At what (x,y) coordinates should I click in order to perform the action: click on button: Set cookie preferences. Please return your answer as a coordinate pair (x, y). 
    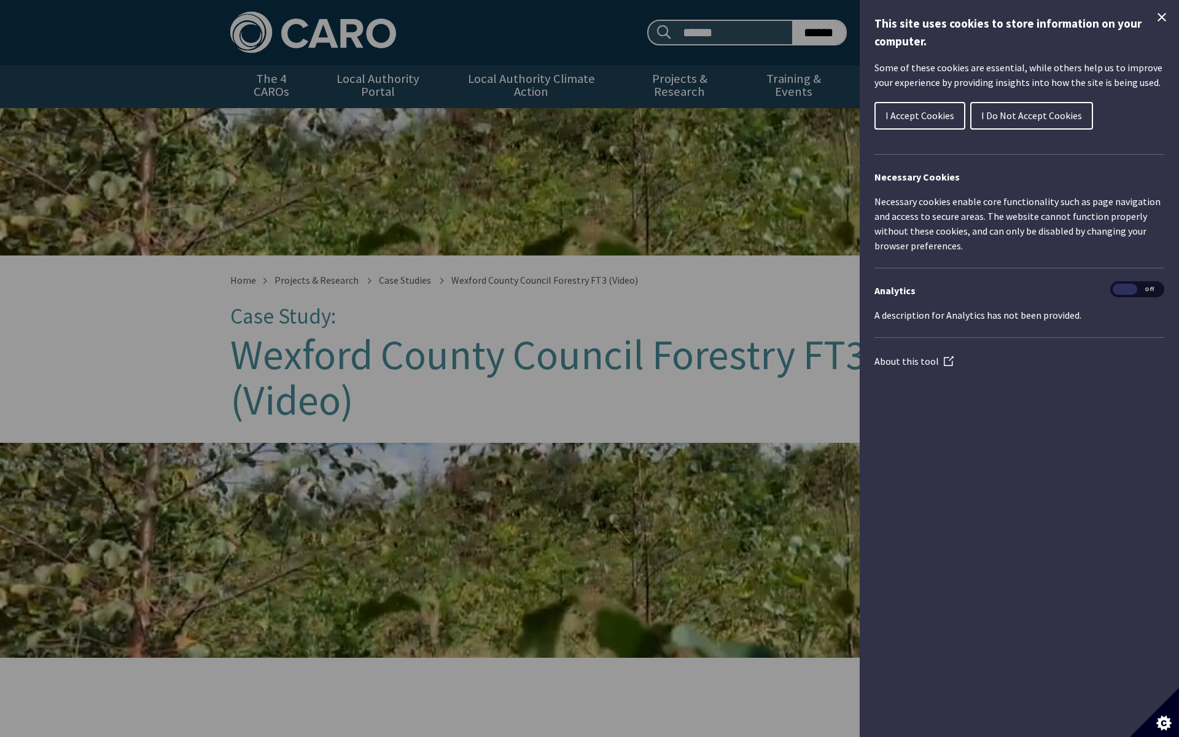
    Looking at the image, I should click on (1155, 712).